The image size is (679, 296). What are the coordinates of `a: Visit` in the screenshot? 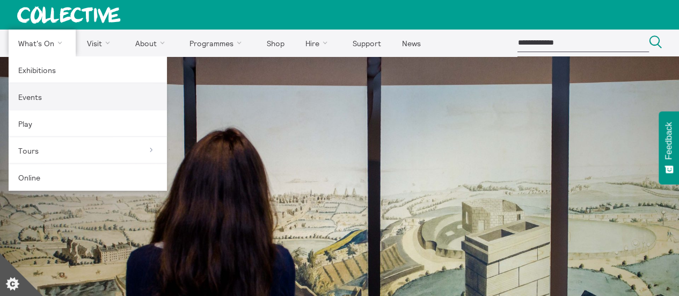 It's located at (101, 43).